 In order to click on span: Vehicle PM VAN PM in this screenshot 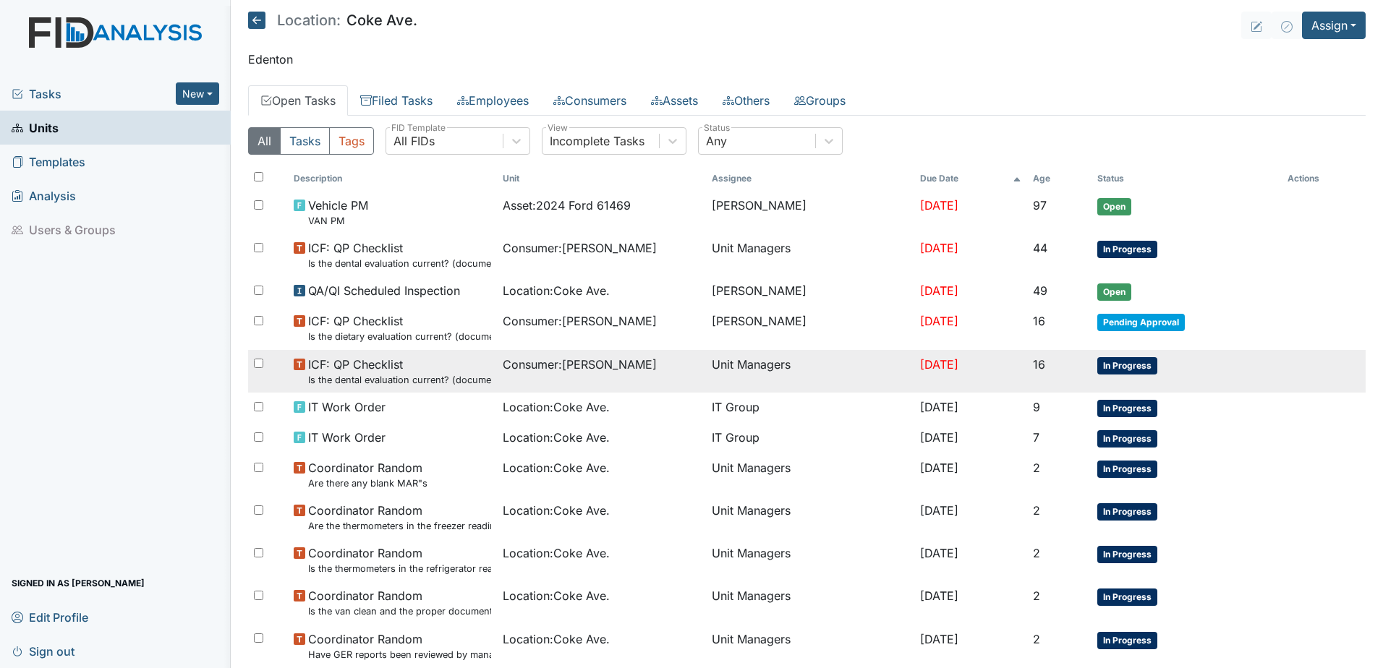, I will do `click(338, 212)`.